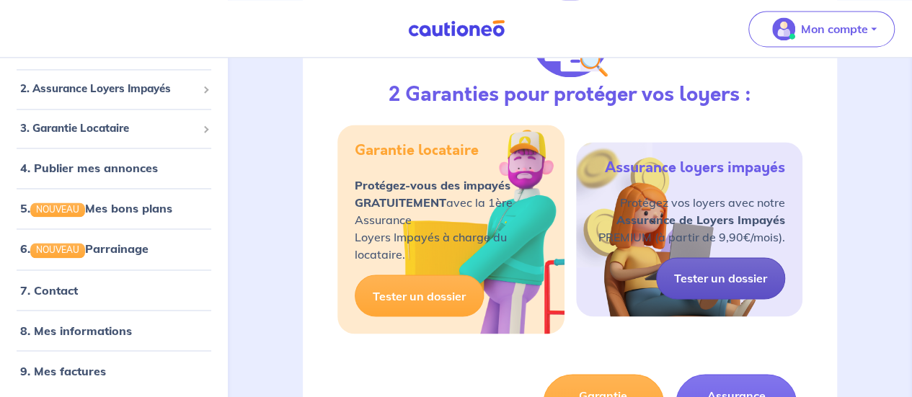 The image size is (912, 397). Describe the element at coordinates (451, 220) in the screenshot. I see `p: avec la 1ère Assurance Loyers Impayés à charge du locataire.` at that location.